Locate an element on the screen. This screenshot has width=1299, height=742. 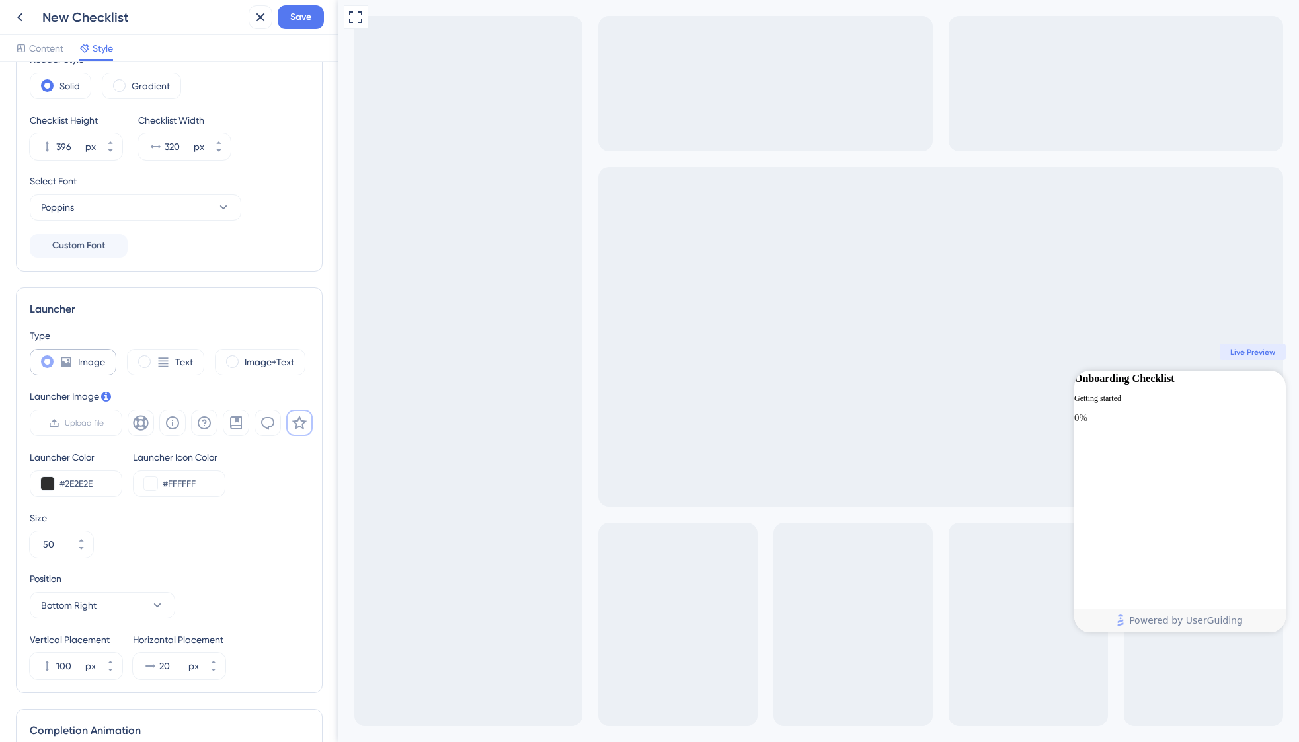
div: Onboarding Checklist is located at coordinates (786, 379).